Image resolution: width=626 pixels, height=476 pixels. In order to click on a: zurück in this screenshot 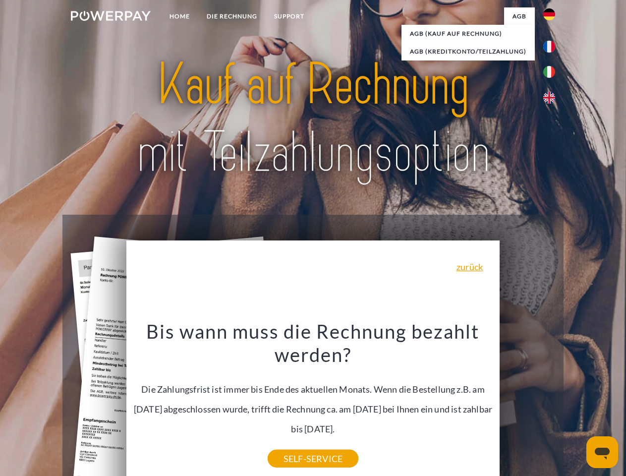, I will do `click(469, 267)`.